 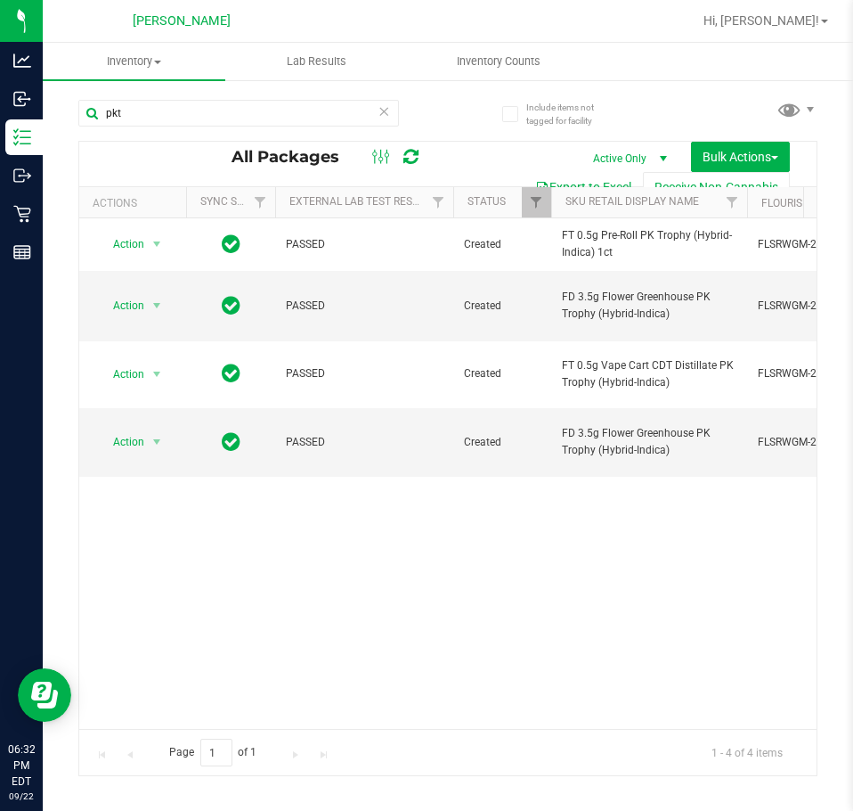 What do you see at coordinates (740, 157) in the screenshot?
I see `span: Bulk Actions` at bounding box center [740, 157].